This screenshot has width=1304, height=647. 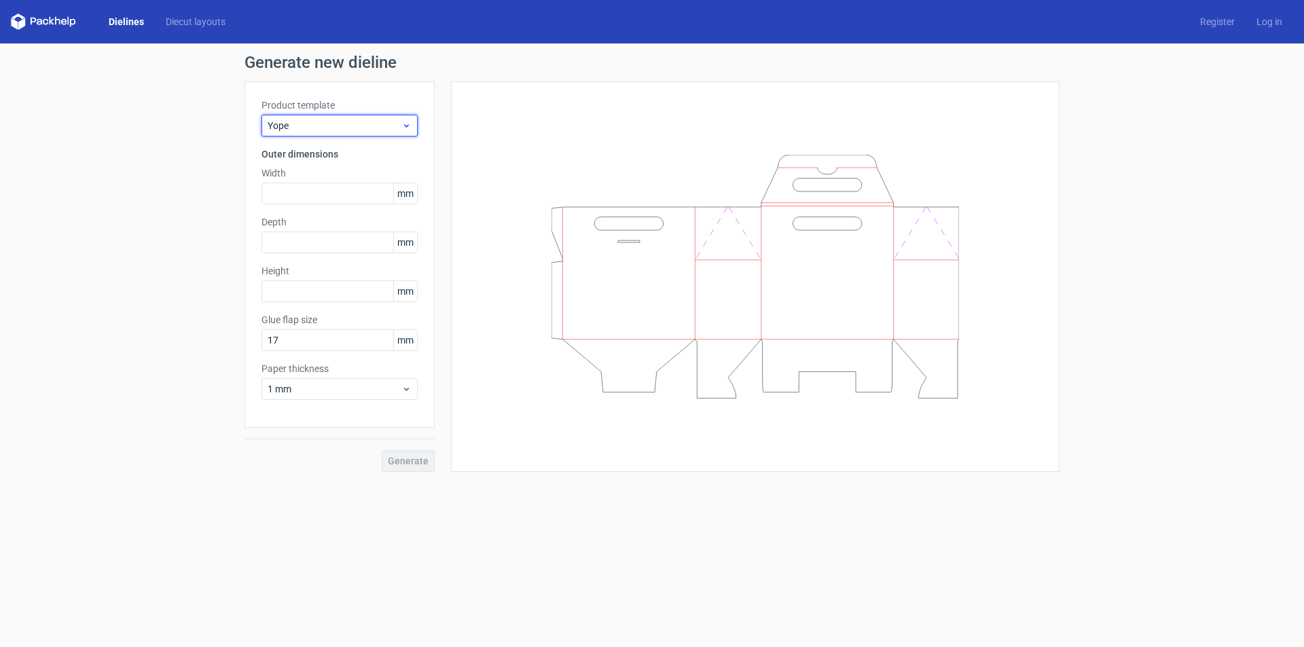 I want to click on h1: Generate new dieline, so click(x=652, y=62).